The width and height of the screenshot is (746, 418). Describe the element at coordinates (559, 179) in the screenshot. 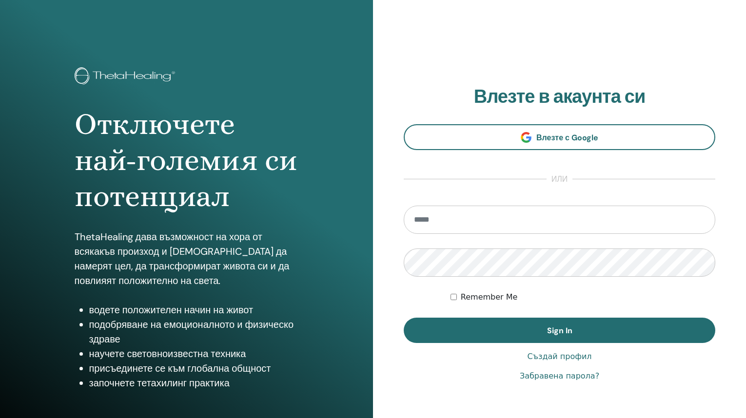

I see `span: или` at that location.